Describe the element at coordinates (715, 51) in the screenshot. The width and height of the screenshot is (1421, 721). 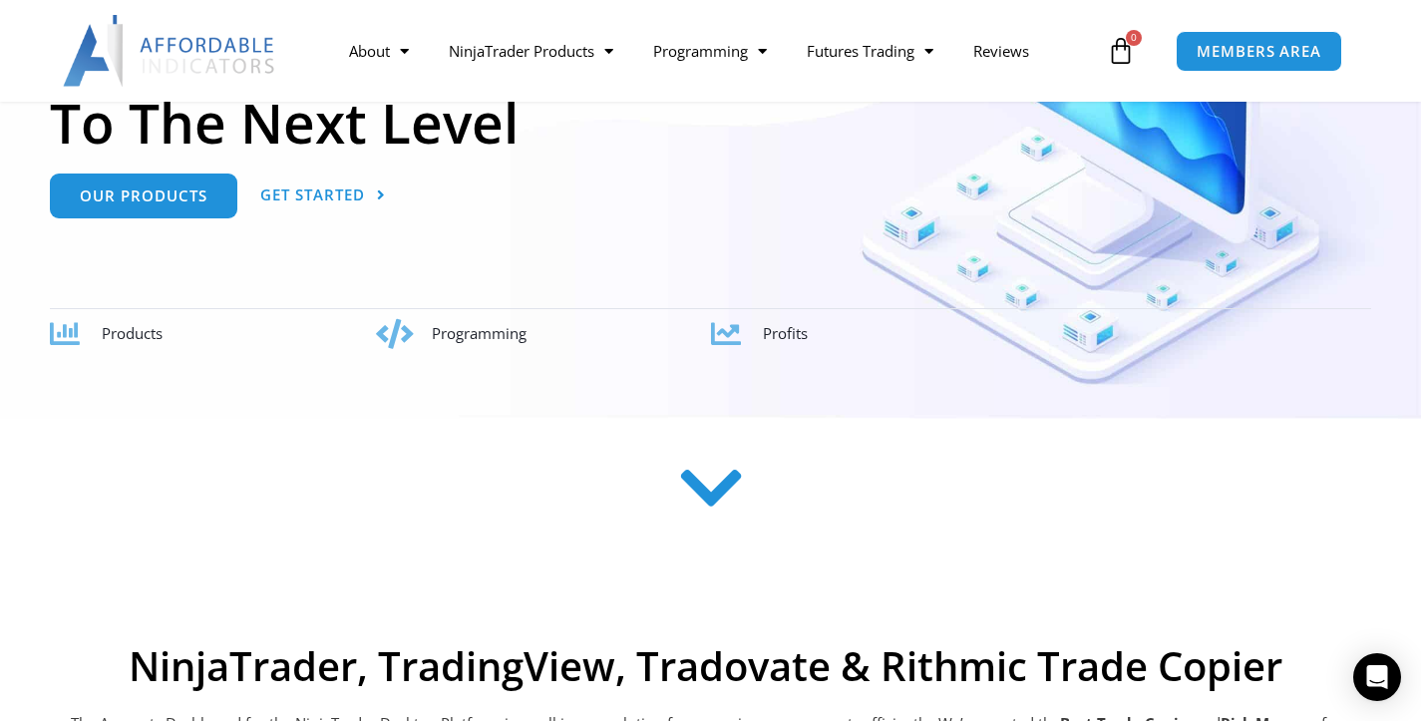
I see `nav: Menu` at that location.